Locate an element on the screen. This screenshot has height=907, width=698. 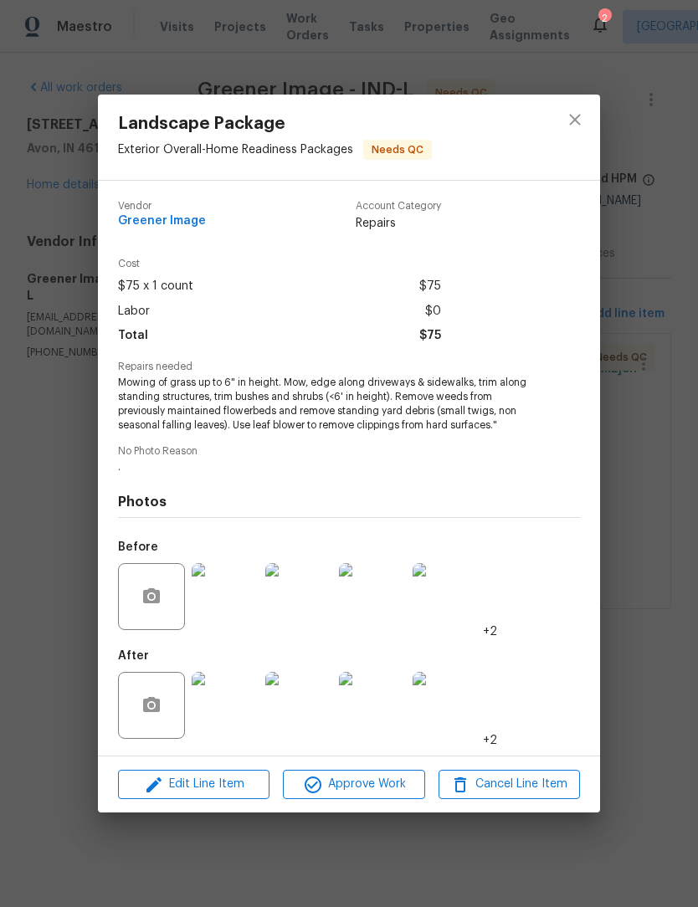
span: $75 x 1 count is located at coordinates (156, 286).